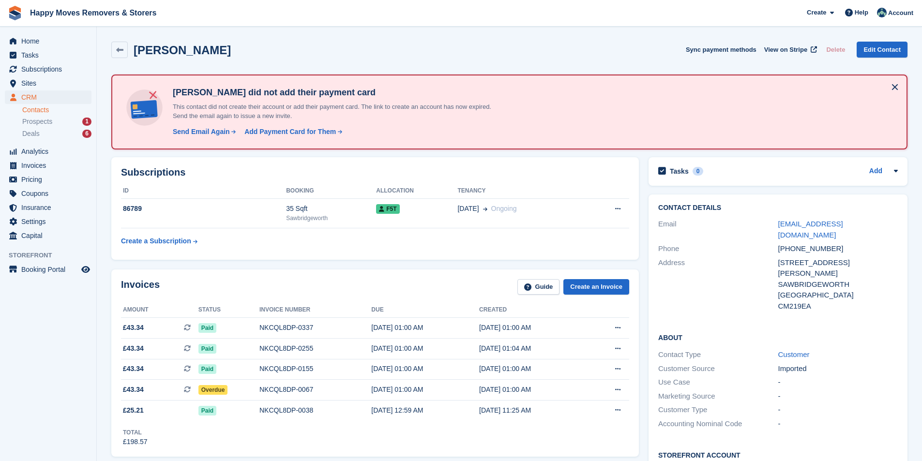  Describe the element at coordinates (838, 306) in the screenshot. I see `div: CM219EA` at that location.